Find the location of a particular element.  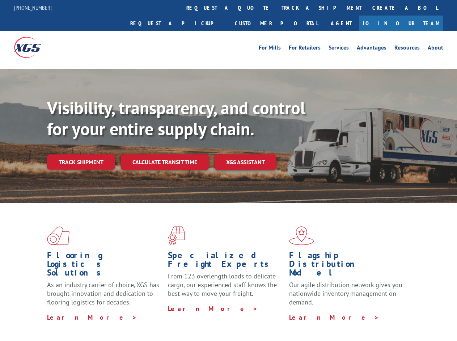

a: Resources is located at coordinates (407, 49).